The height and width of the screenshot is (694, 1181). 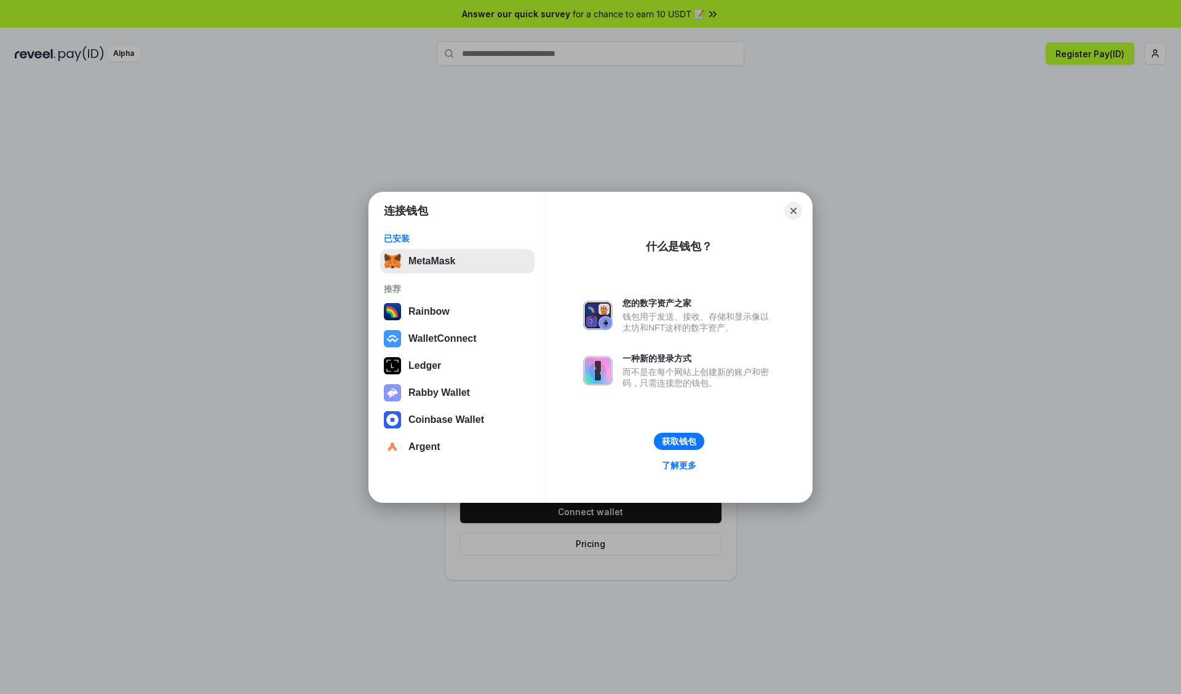 I want to click on div: Ledger, so click(x=424, y=366).